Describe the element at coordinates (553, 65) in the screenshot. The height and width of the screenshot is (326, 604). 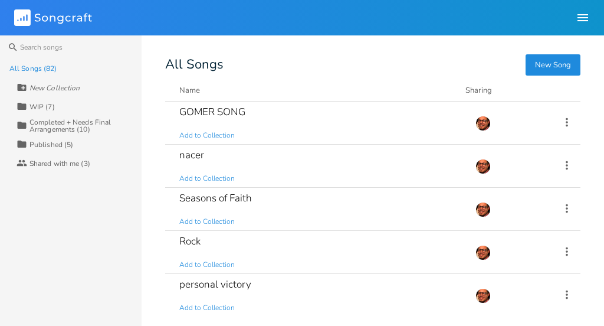
I see `button: New Song` at that location.